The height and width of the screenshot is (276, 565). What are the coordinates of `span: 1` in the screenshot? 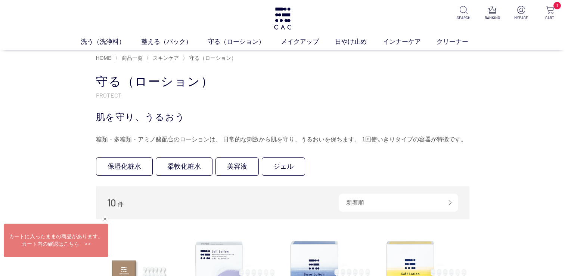 It's located at (557, 6).